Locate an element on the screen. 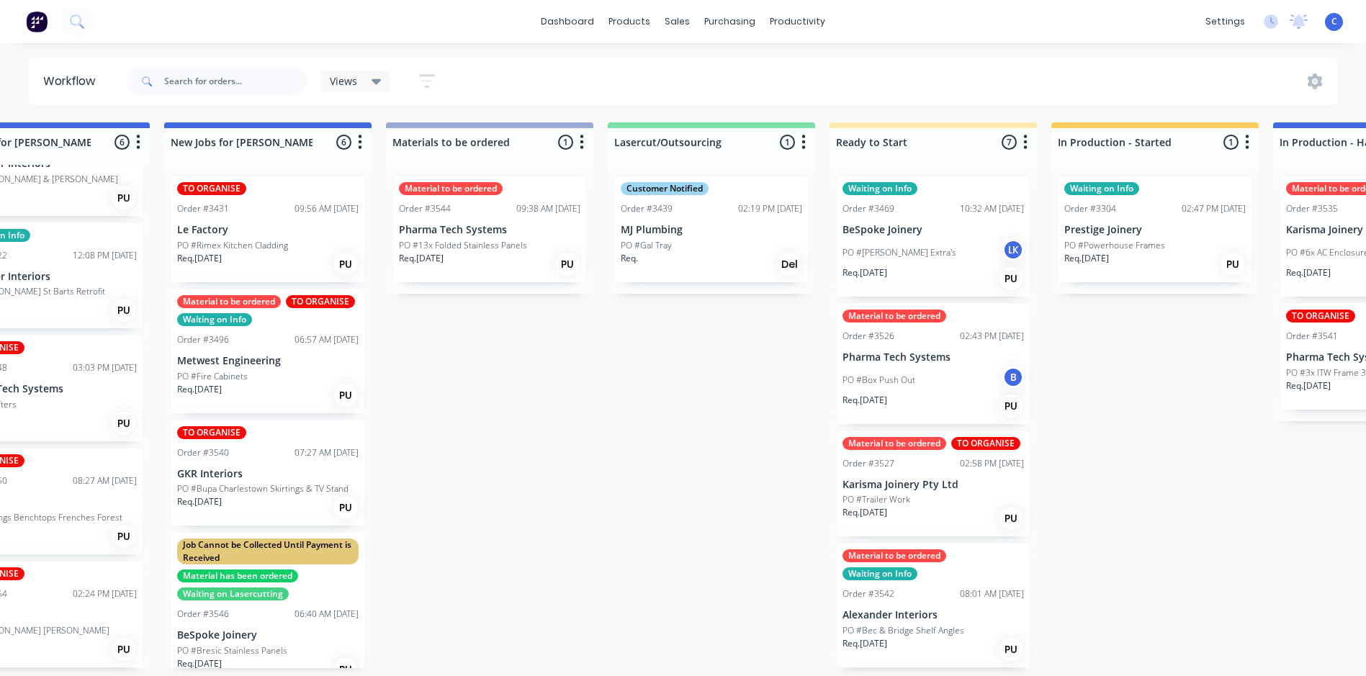 The image size is (1366, 676). p: PO #Fire Cabinets is located at coordinates (212, 377).